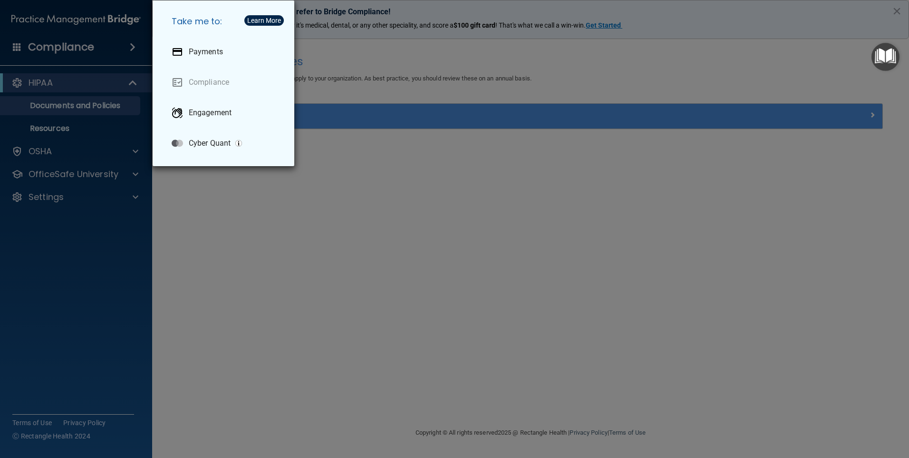 The width and height of the screenshot is (909, 458). I want to click on p: Payments, so click(206, 52).